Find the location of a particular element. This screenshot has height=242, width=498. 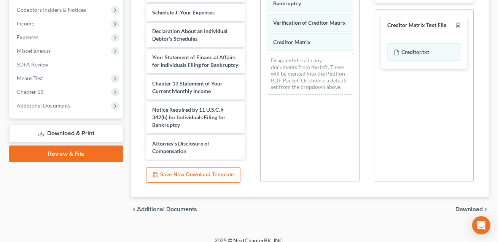

span: Download is located at coordinates (469, 210).